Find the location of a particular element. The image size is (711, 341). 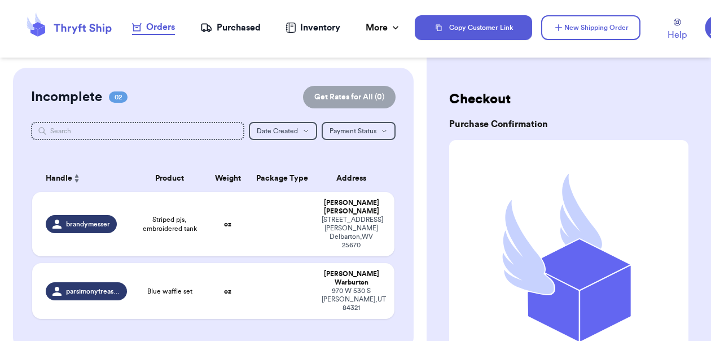

span: Date Created is located at coordinates (277, 131).